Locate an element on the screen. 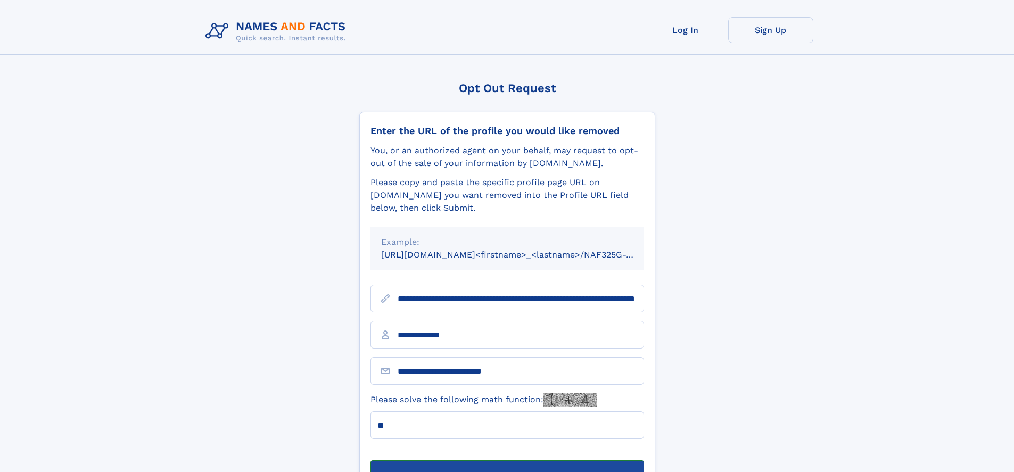 This screenshot has height=472, width=1014. div: You, or an authorized agent on your behalf, may request to opt-out of the sale of your informatio... is located at coordinates (507, 157).